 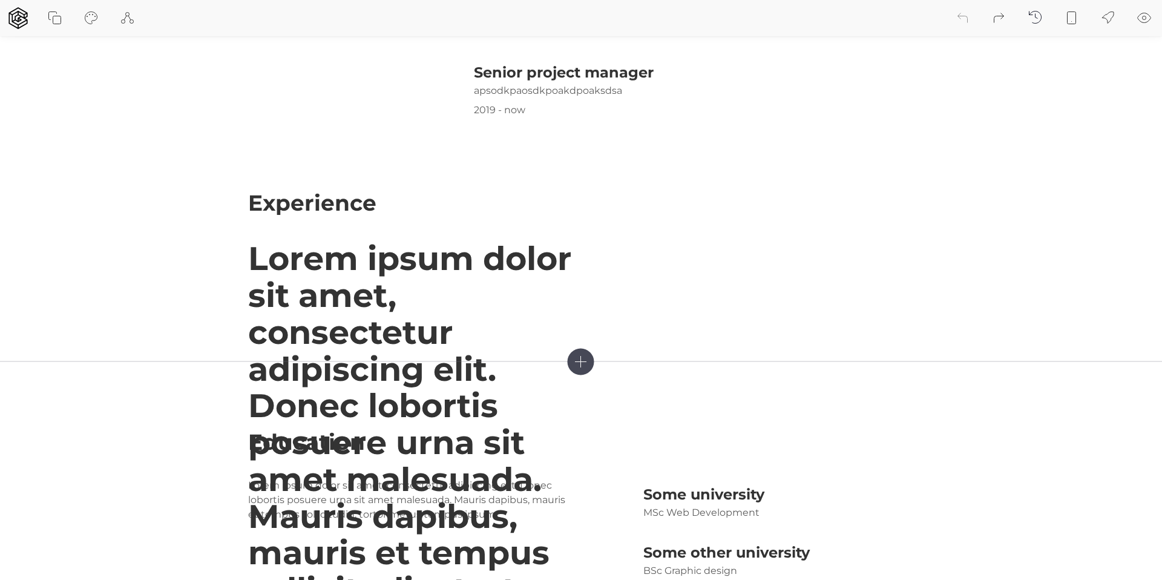 I want to click on p: 2019 - now, so click(x=580, y=110).